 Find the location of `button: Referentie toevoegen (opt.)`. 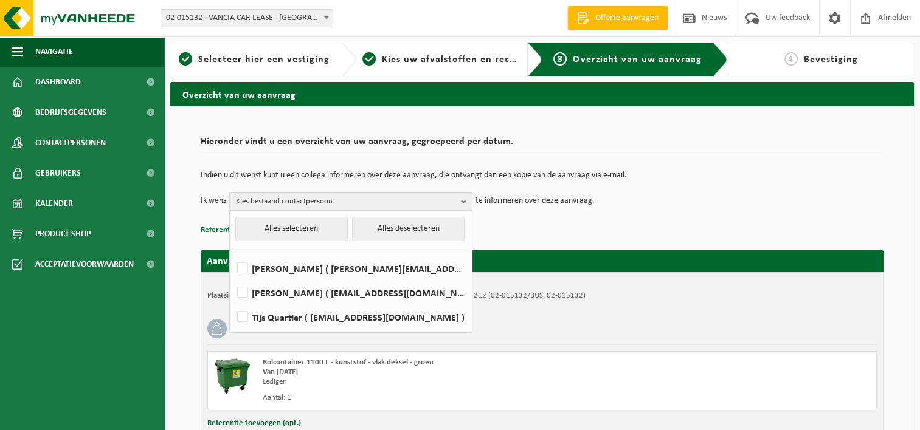

button: Referentie toevoegen (opt.) is located at coordinates (247, 230).